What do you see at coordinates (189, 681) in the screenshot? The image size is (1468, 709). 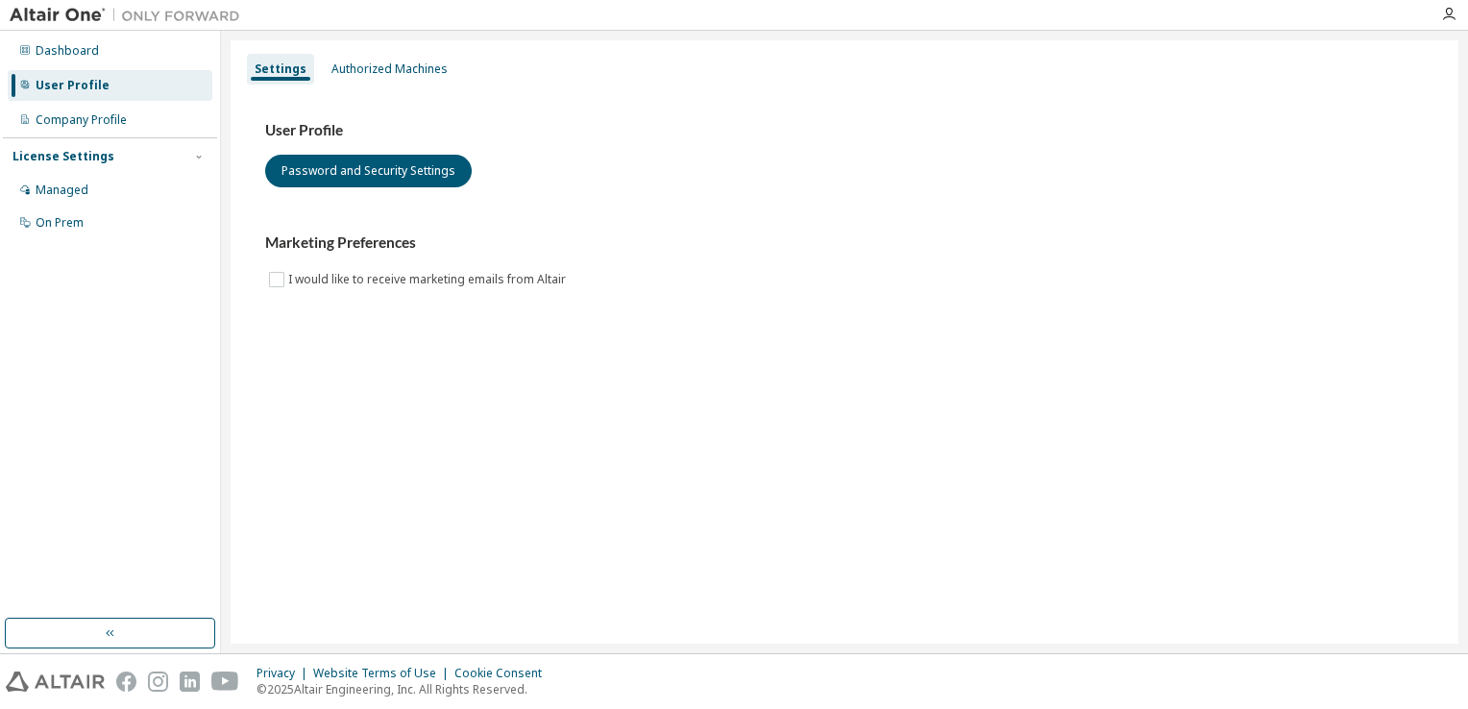 I see `img: linkedin.svg` at bounding box center [189, 681].